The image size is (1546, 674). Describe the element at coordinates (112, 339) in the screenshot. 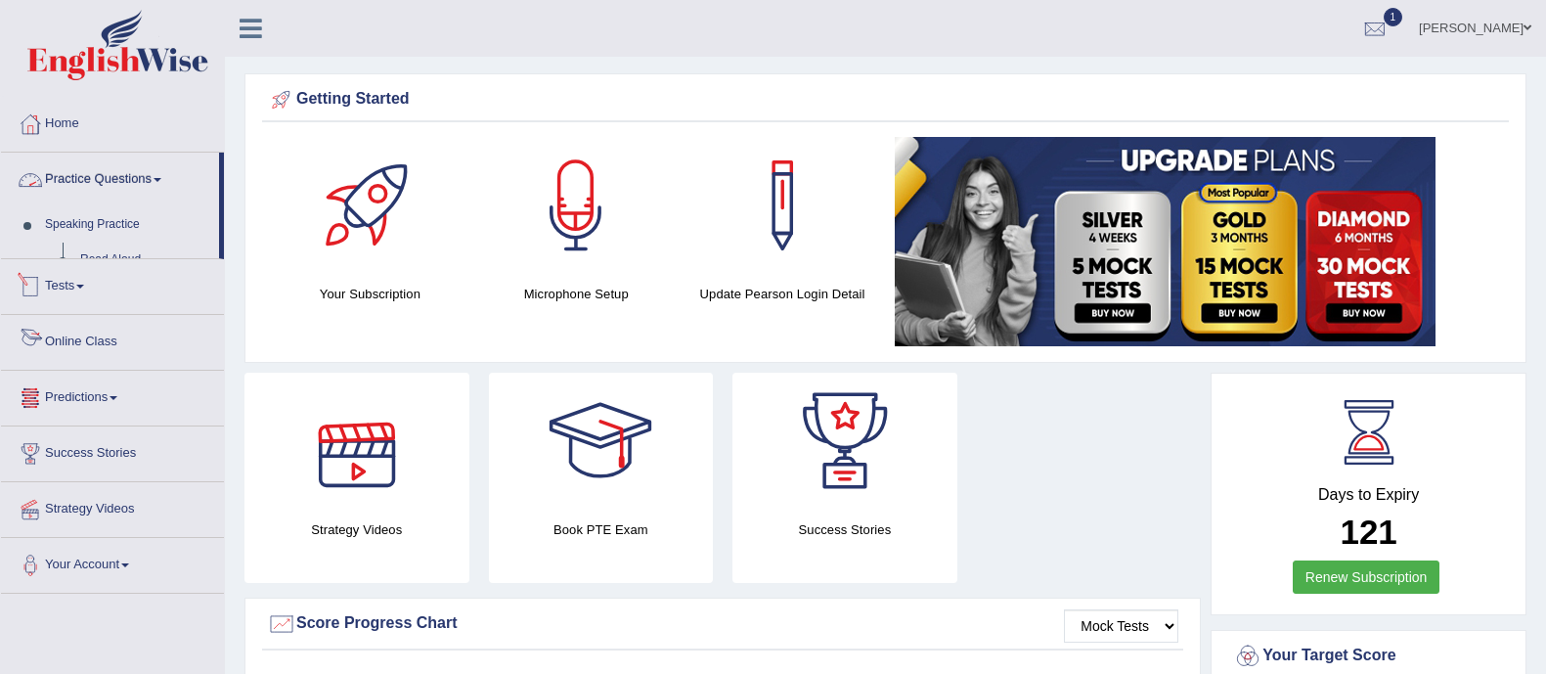

I see `a: Online Class` at that location.